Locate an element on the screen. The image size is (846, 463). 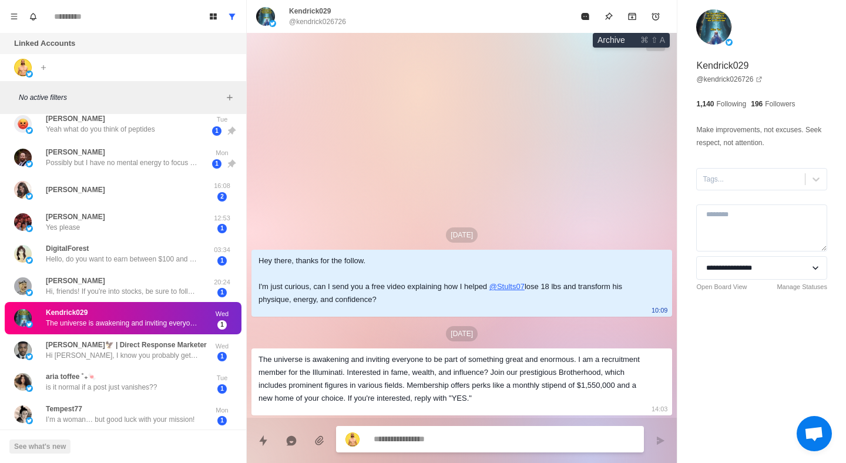
a: Manage Statuses is located at coordinates (802, 287).